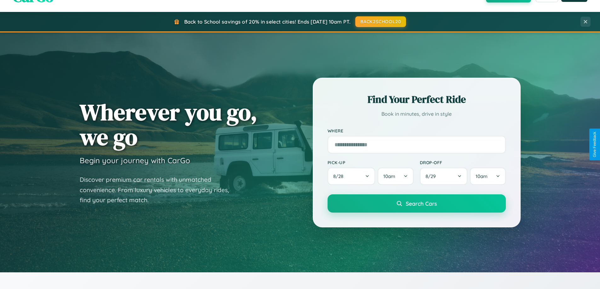 Image resolution: width=600 pixels, height=289 pixels. What do you see at coordinates (340, 176) in the screenshot?
I see `span: 8 / 28` at bounding box center [340, 176].